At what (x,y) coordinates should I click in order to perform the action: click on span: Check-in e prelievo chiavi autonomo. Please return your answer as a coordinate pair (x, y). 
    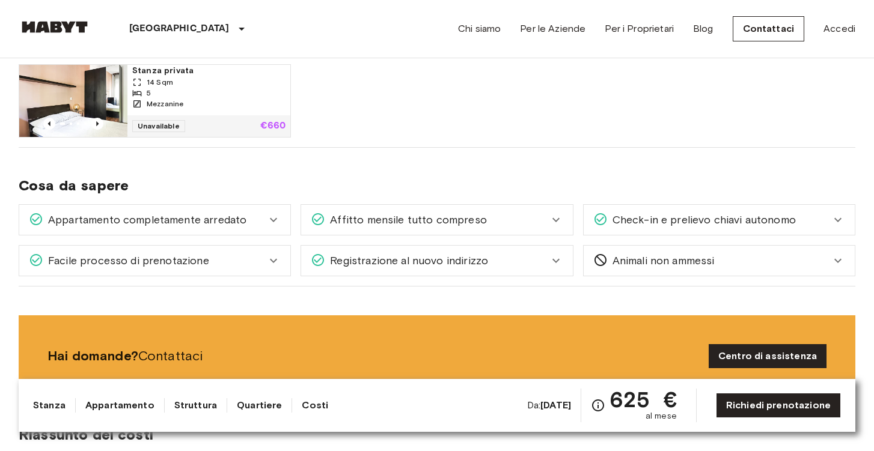
    Looking at the image, I should click on (701, 220).